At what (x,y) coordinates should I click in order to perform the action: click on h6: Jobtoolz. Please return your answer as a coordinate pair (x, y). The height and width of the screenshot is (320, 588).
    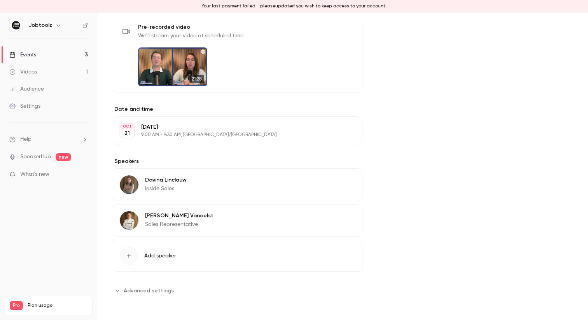
    Looking at the image, I should click on (40, 25).